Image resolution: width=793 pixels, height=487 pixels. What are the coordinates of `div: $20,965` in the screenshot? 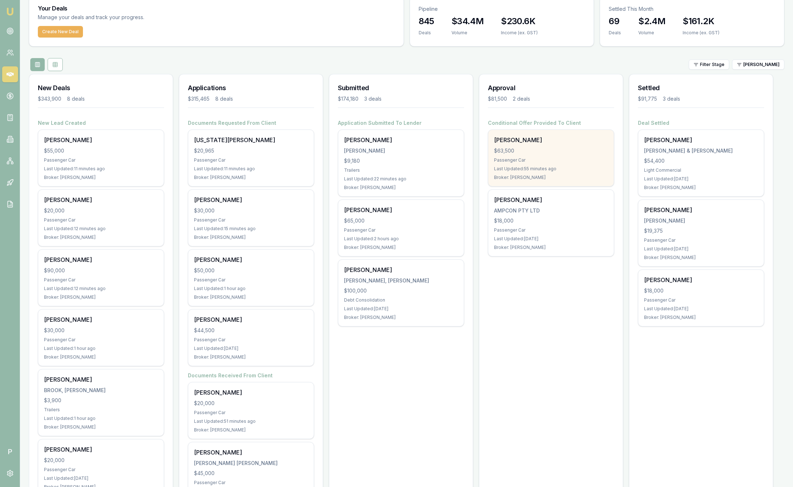 It's located at (251, 151).